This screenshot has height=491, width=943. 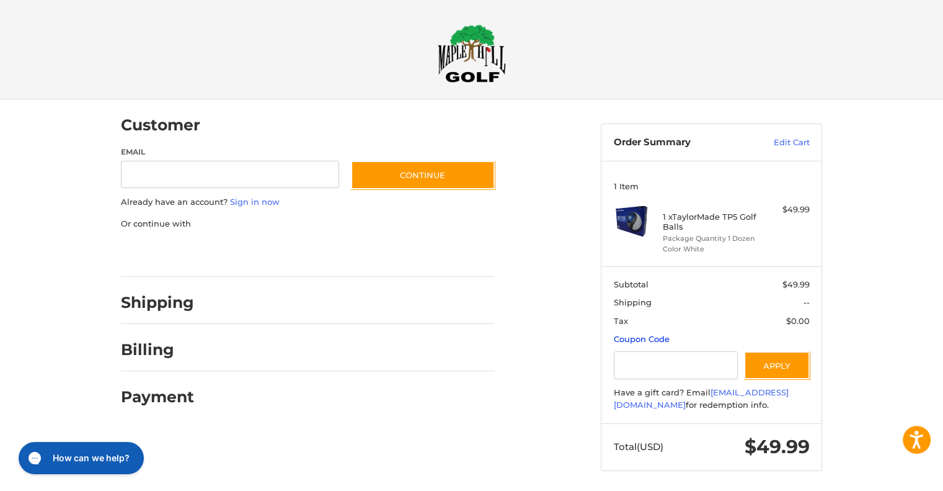 I want to click on p: Or continue with, so click(x=308, y=224).